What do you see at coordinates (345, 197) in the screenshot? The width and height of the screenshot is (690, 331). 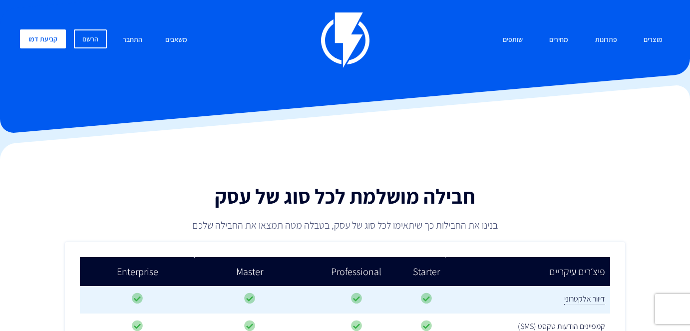 I see `h1: חבילה מושלמת לכל סוג של עסק` at bounding box center [345, 197].